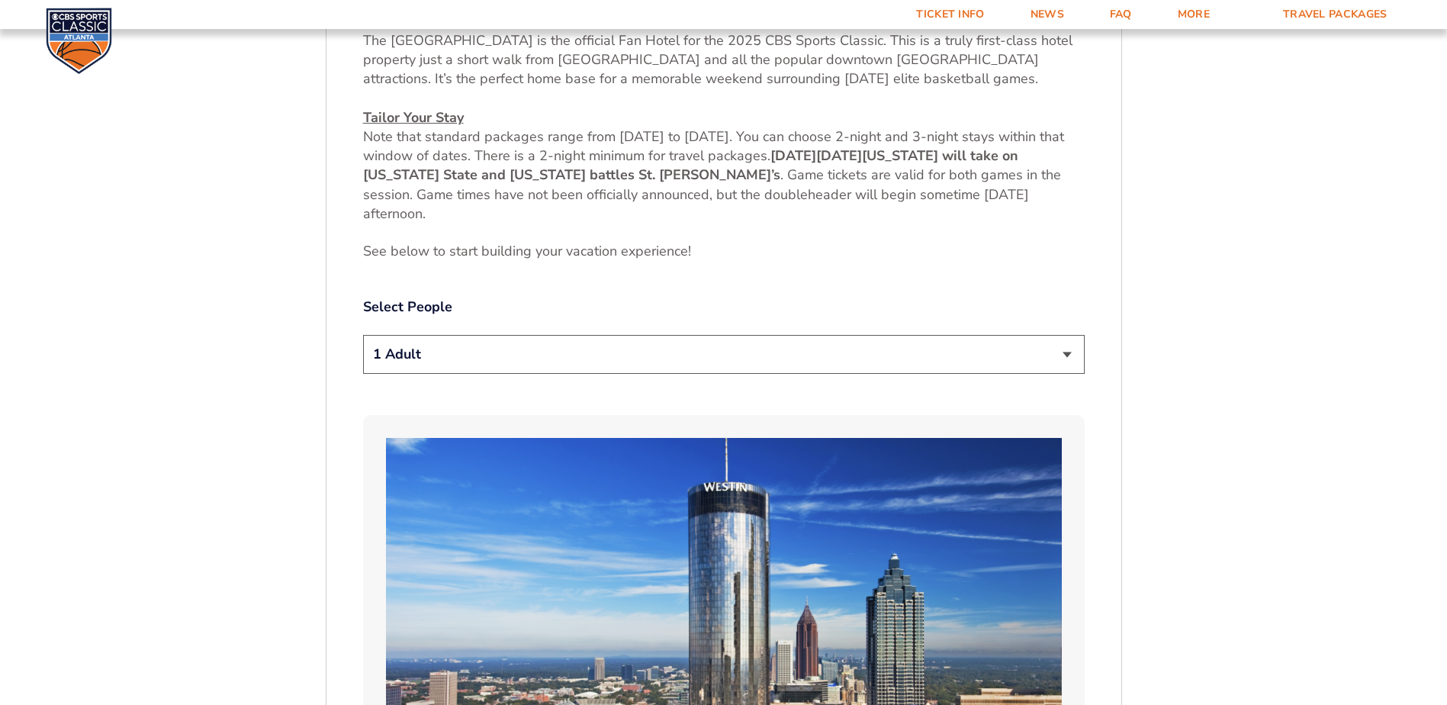 This screenshot has width=1447, height=705. Describe the element at coordinates (712, 194) in the screenshot. I see `span: . Game tickets are valid for both games in the session. Game times have not been officially annou...` at that location.